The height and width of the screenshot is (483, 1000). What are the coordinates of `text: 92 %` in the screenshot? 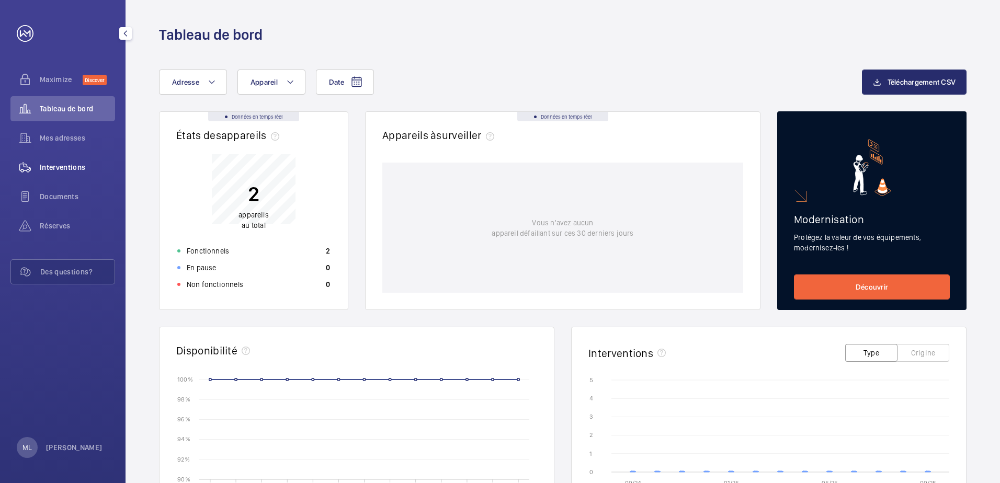 It's located at (184, 459).